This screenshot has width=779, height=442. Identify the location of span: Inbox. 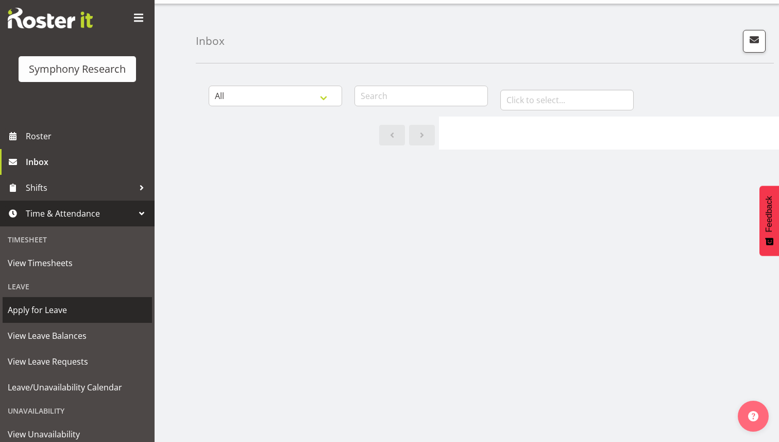
(88, 162).